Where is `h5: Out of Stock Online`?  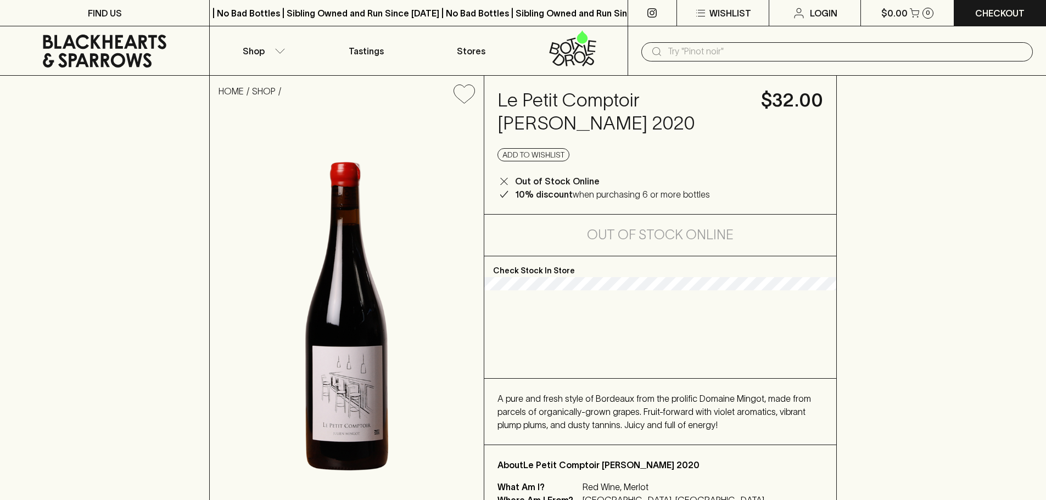
h5: Out of Stock Online is located at coordinates (660, 235).